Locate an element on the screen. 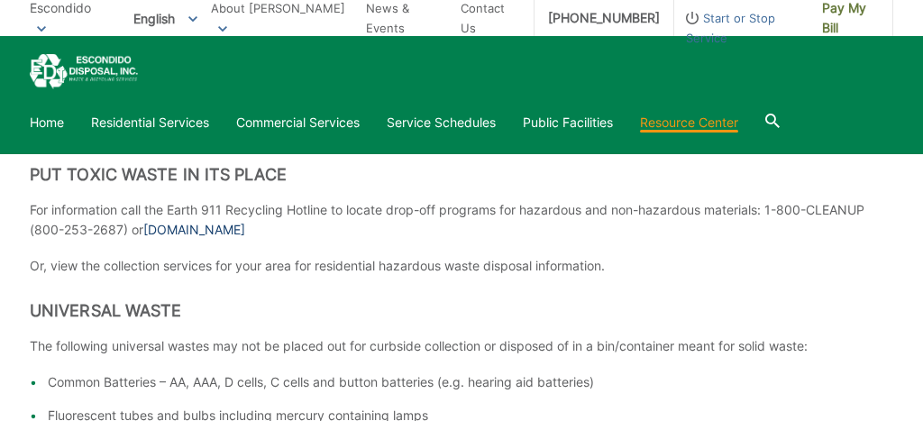  a: EDCD logo. Return to the homepage. is located at coordinates (84, 71).